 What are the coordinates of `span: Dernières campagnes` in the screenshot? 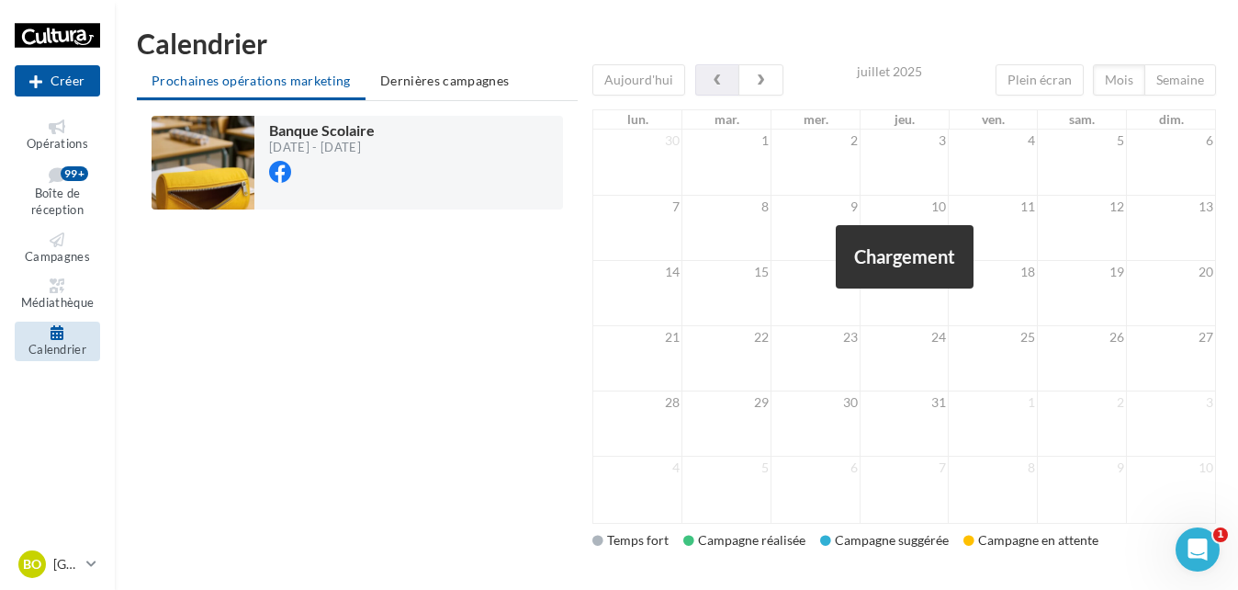 It's located at (445, 80).